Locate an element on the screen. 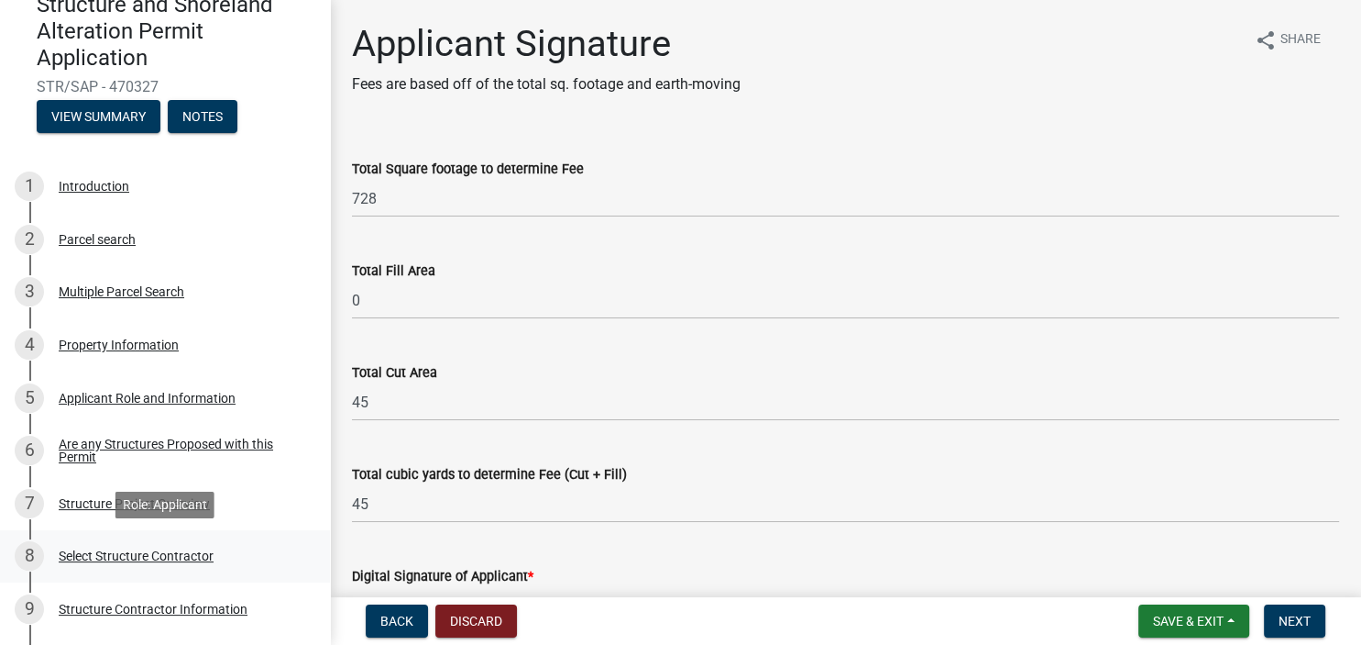  div: Structure Project Overview is located at coordinates (134, 503).